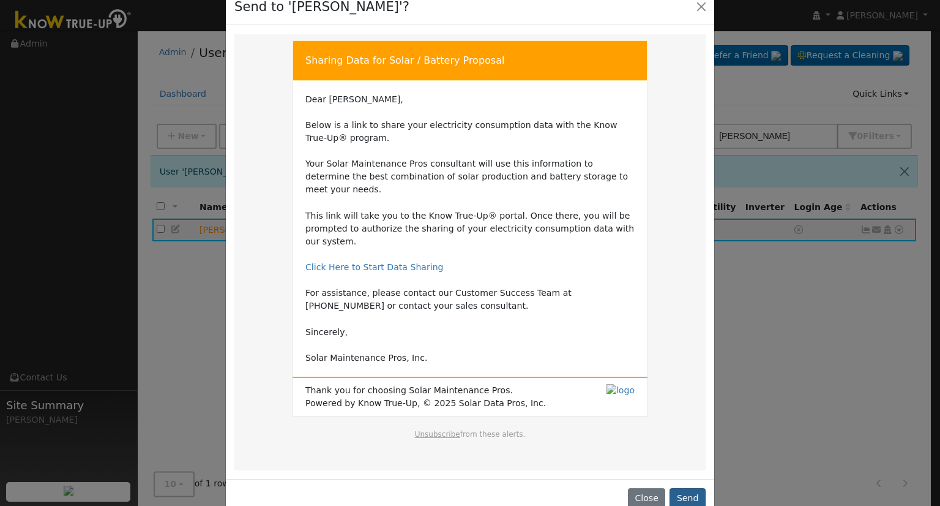  I want to click on td: Sharing Data for Solar / Battery Proposal, so click(470, 60).